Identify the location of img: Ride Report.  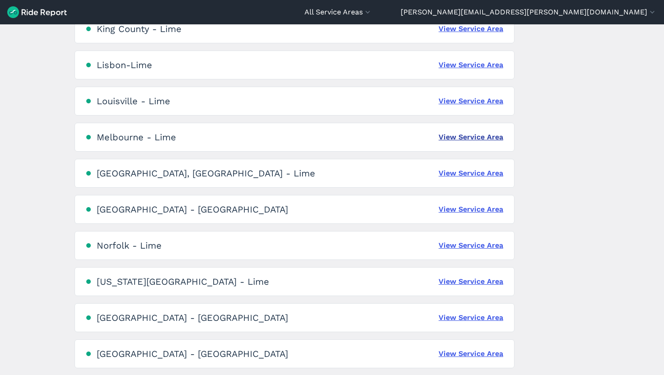
(37, 12).